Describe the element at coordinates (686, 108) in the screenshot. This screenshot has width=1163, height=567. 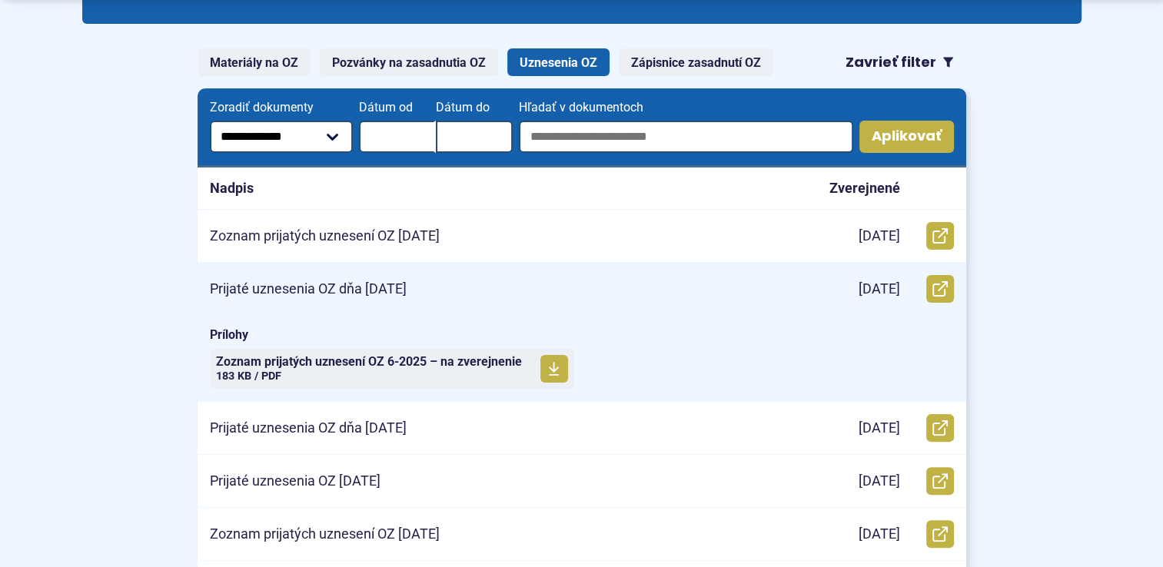
I see `span: Hľadať v dokumentoch` at that location.